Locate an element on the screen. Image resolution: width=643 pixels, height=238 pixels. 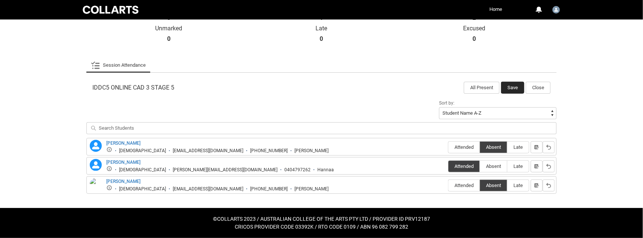
button: All Present is located at coordinates (481, 88).